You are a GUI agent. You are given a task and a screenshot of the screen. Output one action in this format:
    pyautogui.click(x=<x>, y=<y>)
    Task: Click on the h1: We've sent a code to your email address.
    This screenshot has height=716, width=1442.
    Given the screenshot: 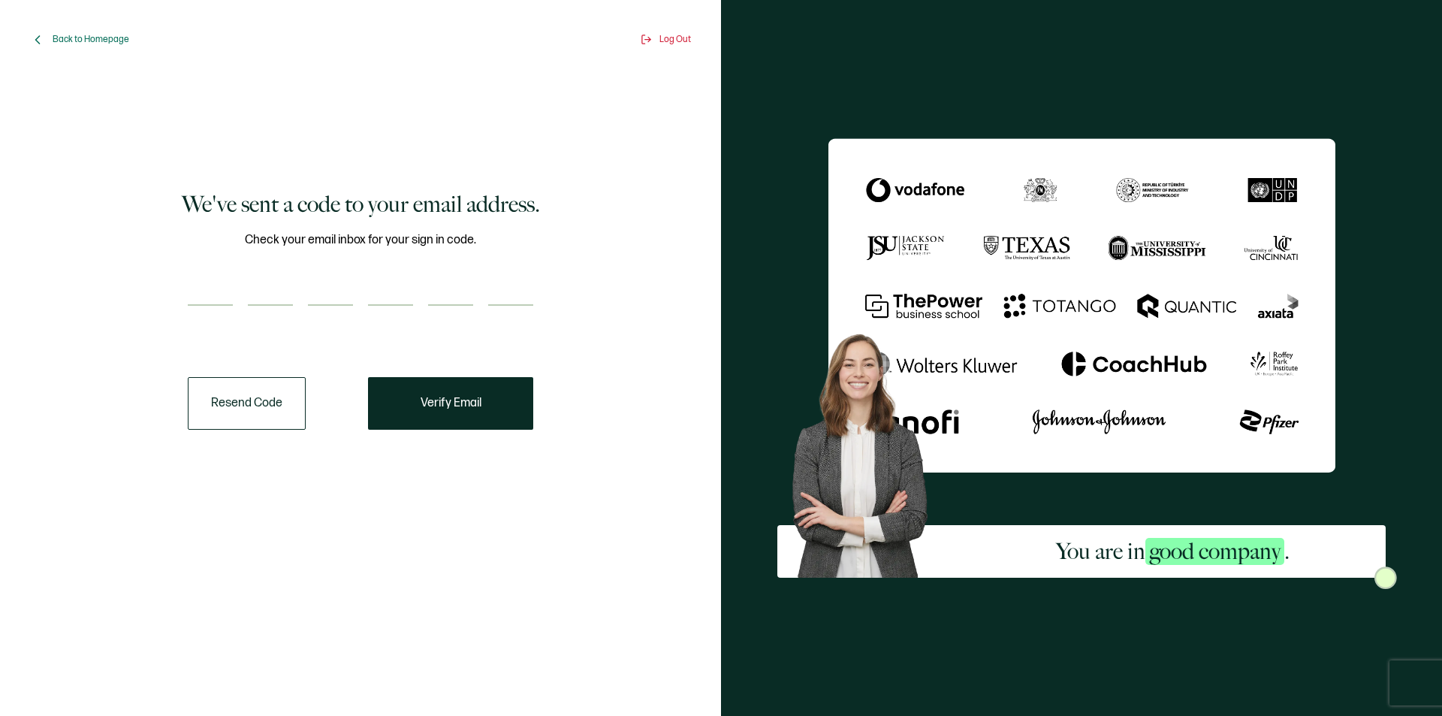 What is the action you would take?
    pyautogui.click(x=361, y=204)
    